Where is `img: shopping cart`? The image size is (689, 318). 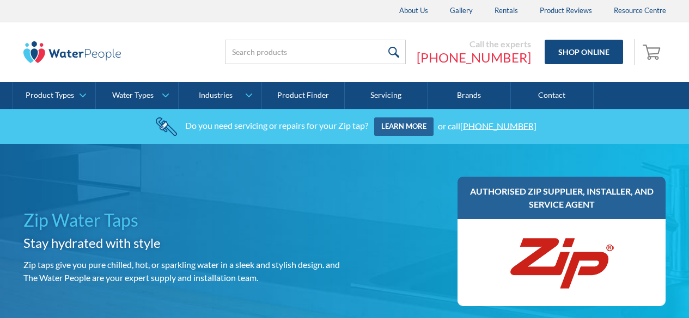
img: shopping cart is located at coordinates (653, 52).